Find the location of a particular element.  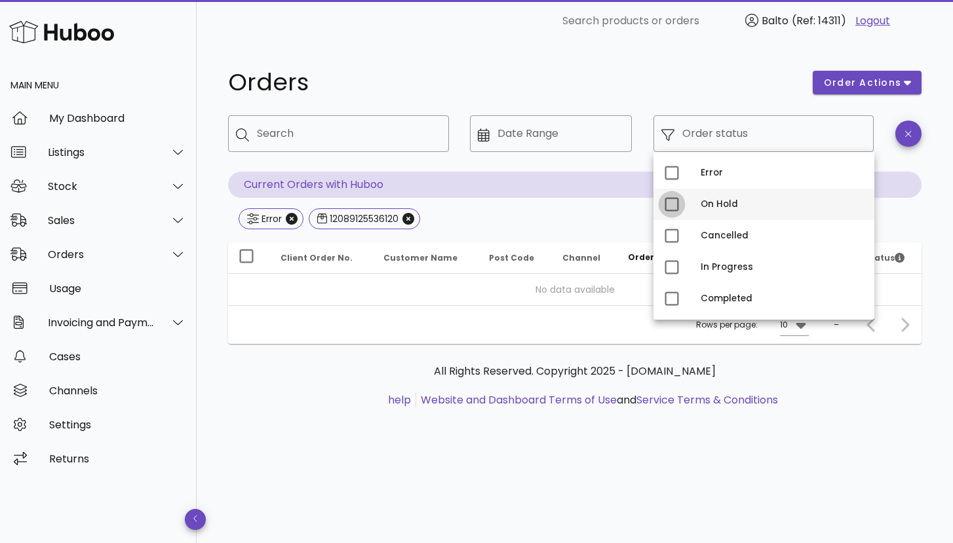

span: Channel is located at coordinates (581, 258).